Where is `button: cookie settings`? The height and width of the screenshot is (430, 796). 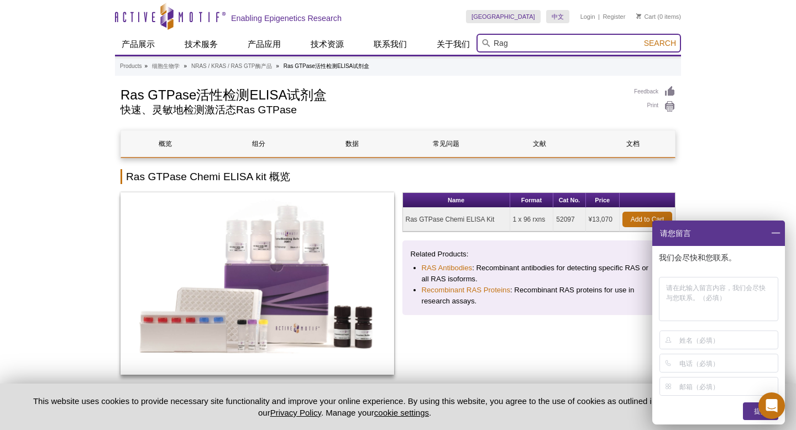 button: cookie settings is located at coordinates (401, 413).